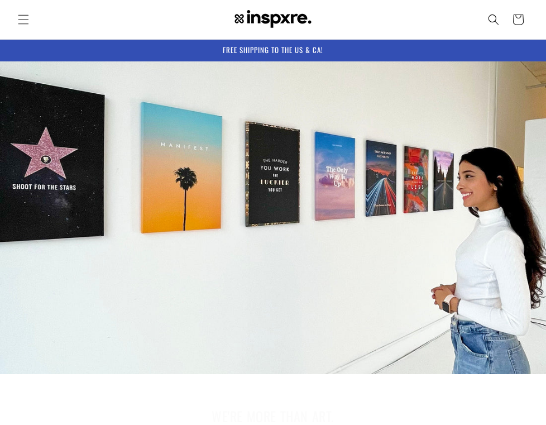  I want to click on div: Announcement, so click(273, 50).